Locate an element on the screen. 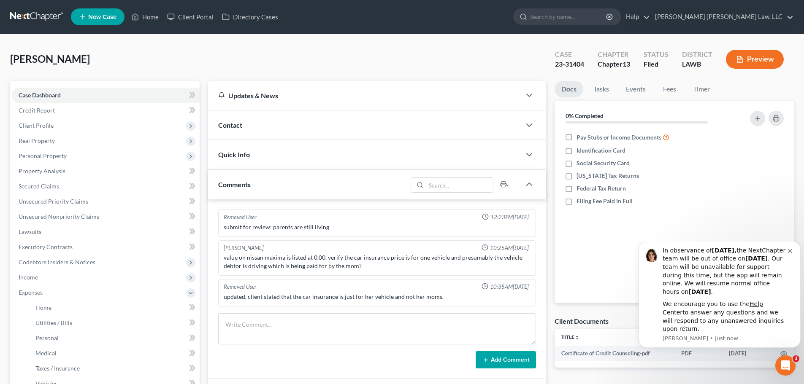 This screenshot has width=804, height=384. a: Property Analysis is located at coordinates (105, 171).